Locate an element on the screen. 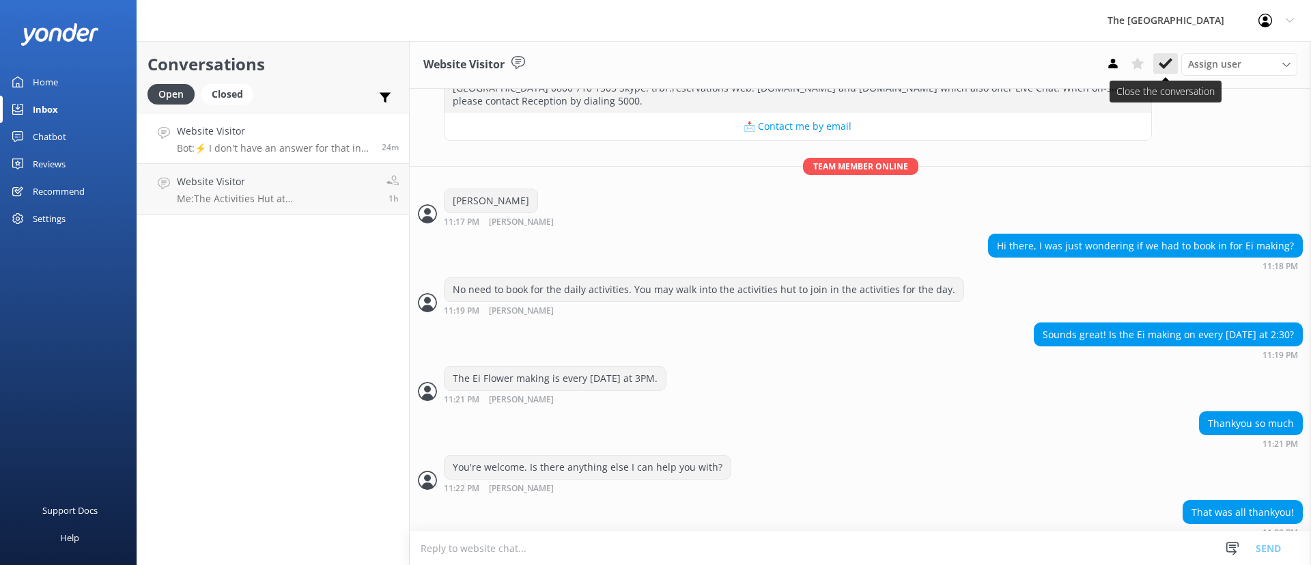 This screenshot has height=565, width=1311. div: You're welcome. Is there anything else I can help you with? is located at coordinates (587, 467).